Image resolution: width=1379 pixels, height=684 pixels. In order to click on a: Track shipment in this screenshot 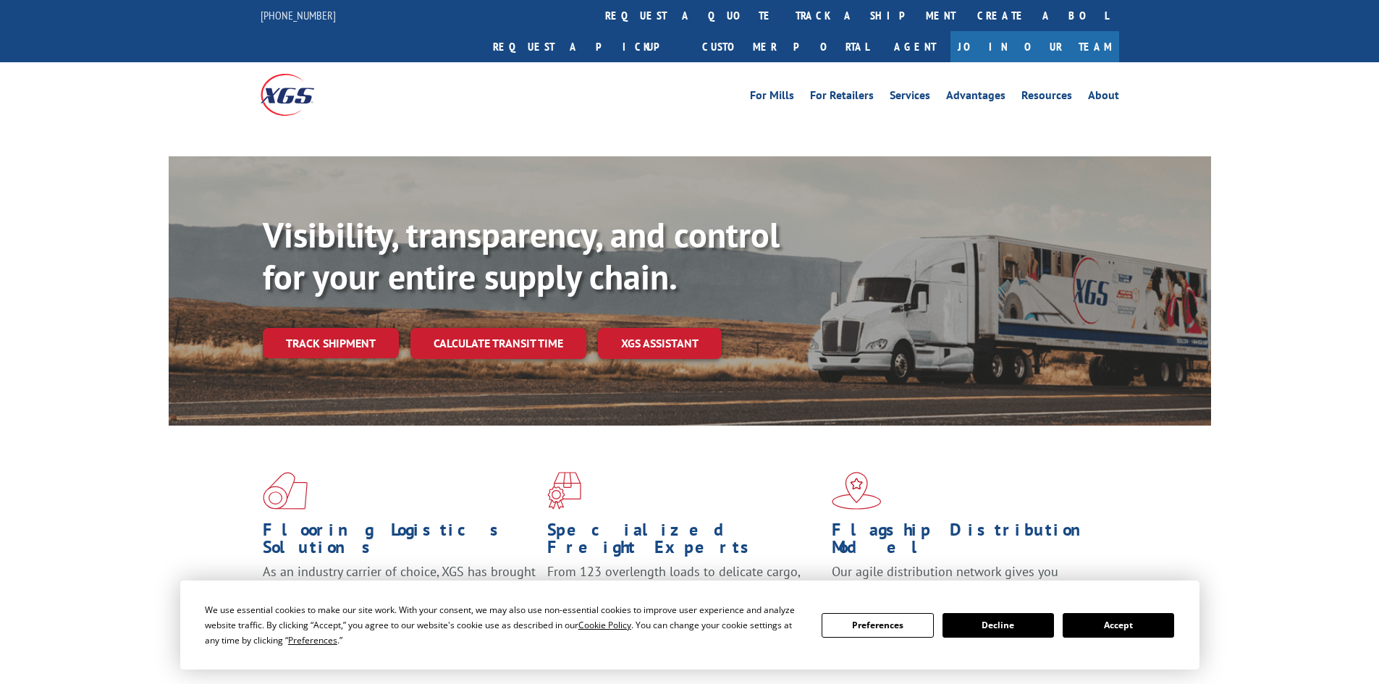, I will do `click(331, 343)`.